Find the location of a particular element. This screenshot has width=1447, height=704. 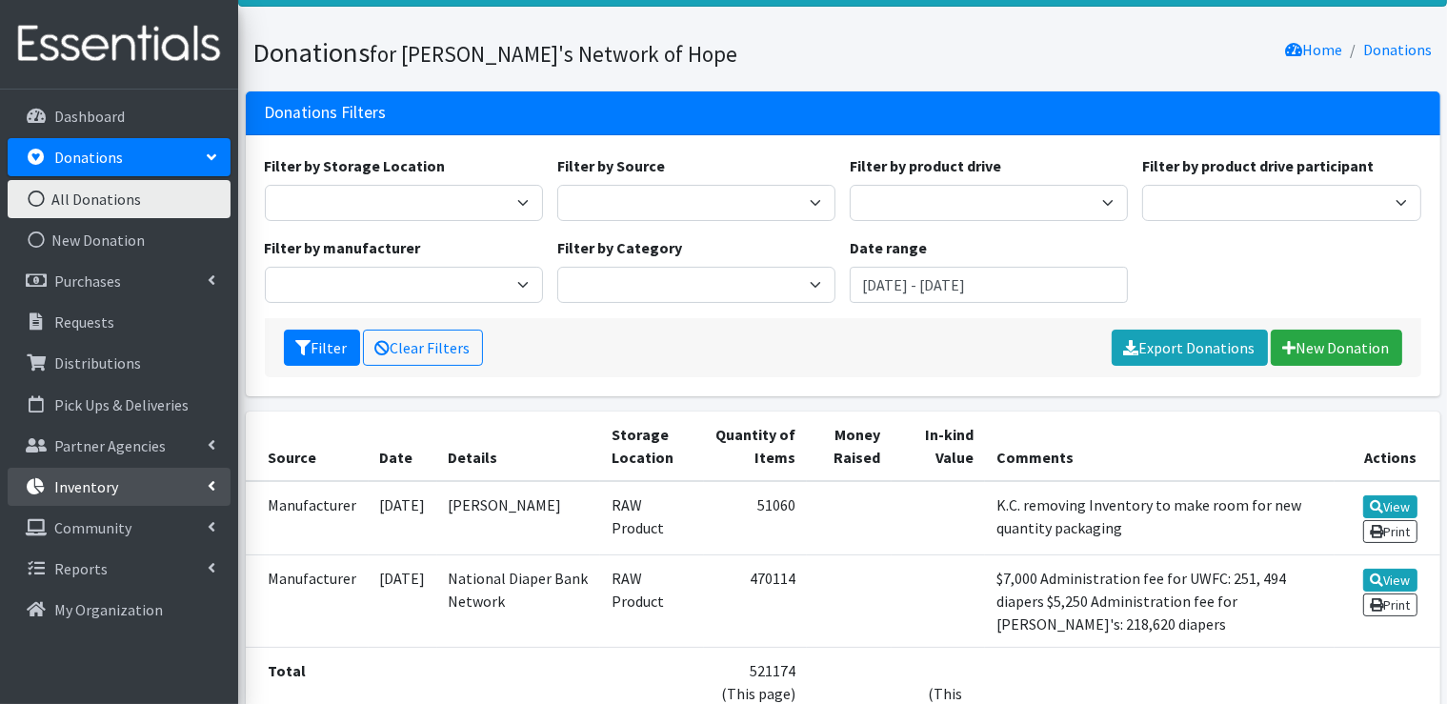

p: Dashboard is located at coordinates (90, 116).